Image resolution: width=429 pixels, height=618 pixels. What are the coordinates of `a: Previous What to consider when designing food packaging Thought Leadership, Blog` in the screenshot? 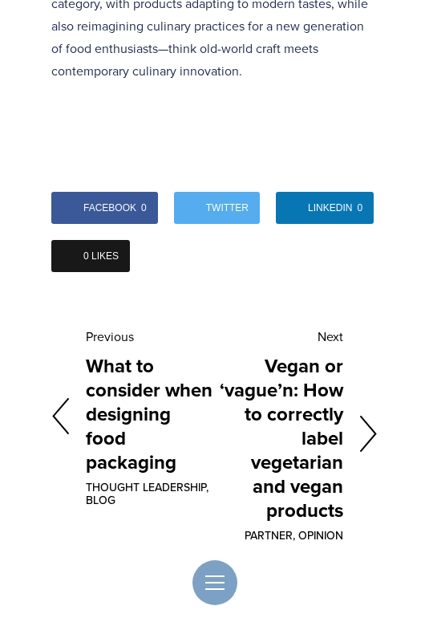 It's located at (133, 417).